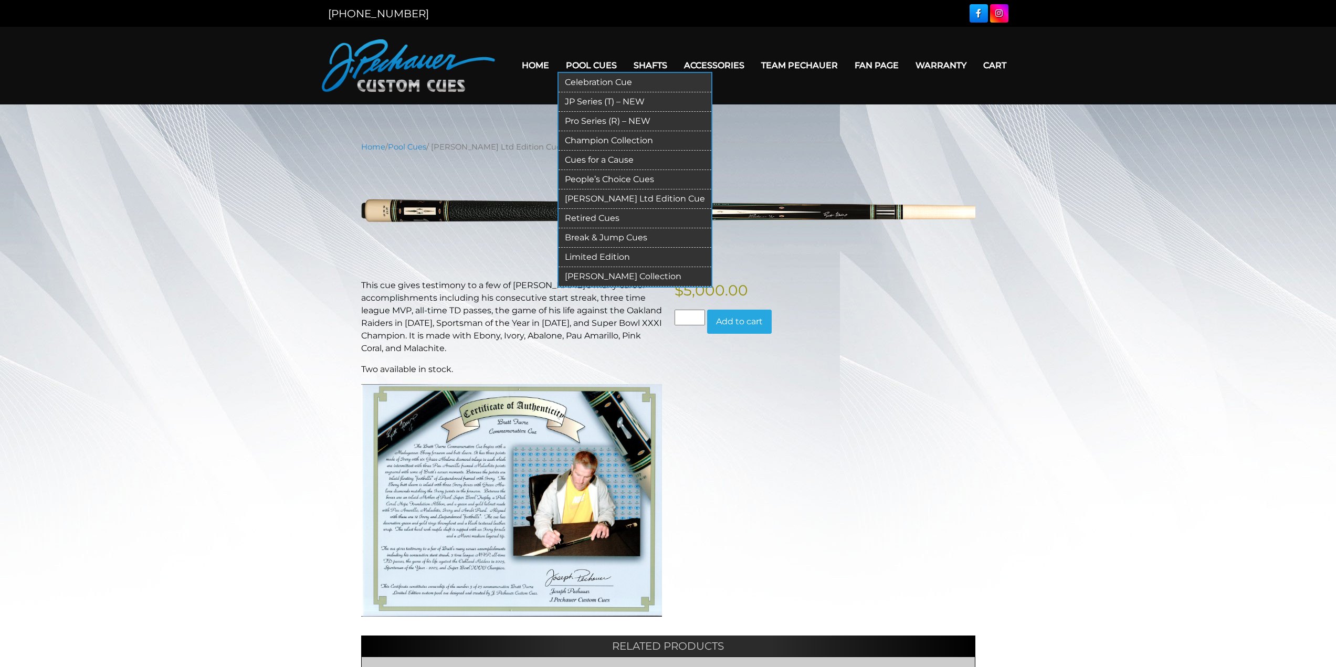 This screenshot has width=1336, height=667. Describe the element at coordinates (635, 82) in the screenshot. I see `a: Celebration Cue` at that location.